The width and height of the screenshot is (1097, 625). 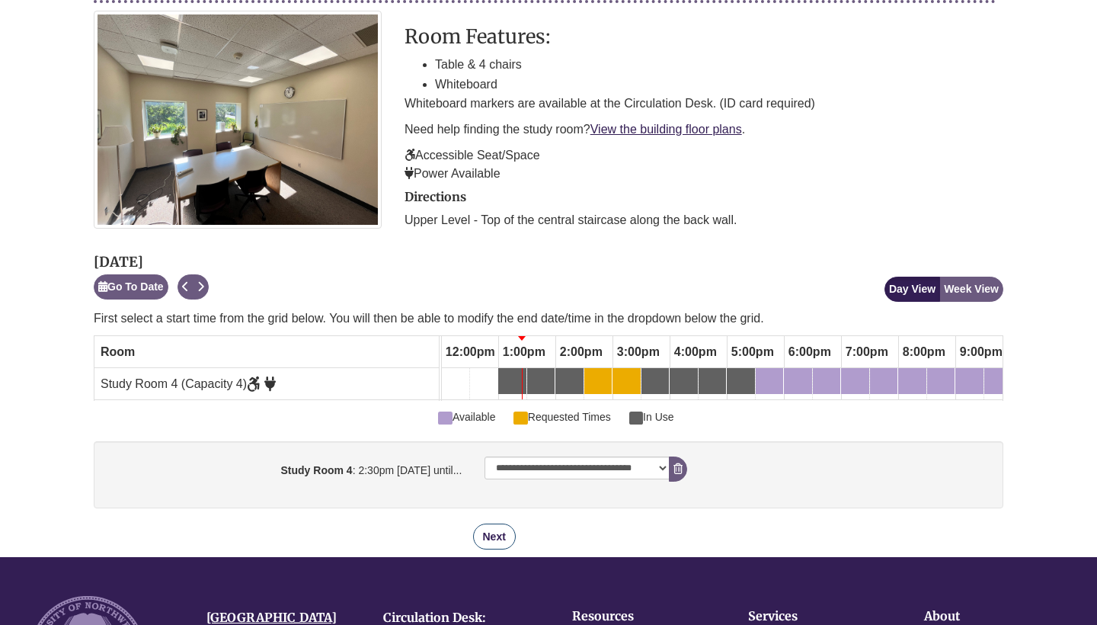 I want to click on div: directions, so click(x=704, y=210).